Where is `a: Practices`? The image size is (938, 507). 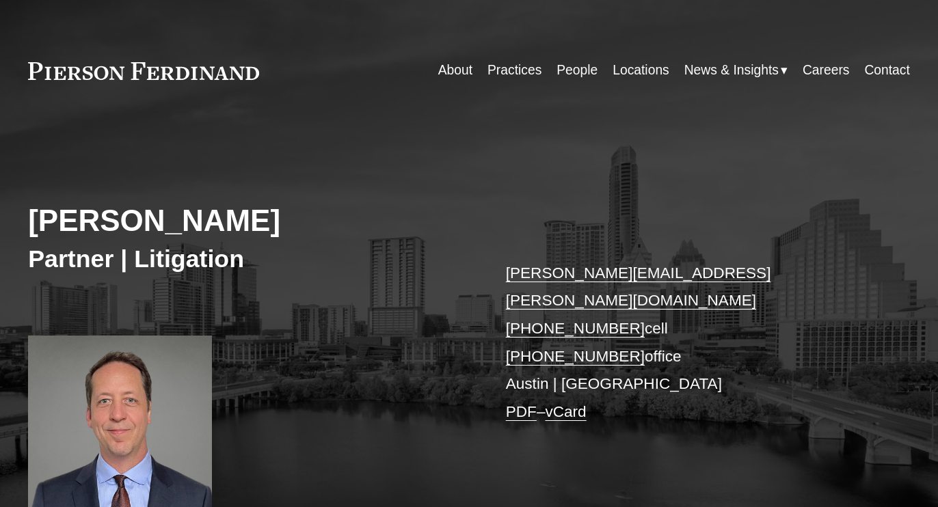
a: Practices is located at coordinates (514, 70).